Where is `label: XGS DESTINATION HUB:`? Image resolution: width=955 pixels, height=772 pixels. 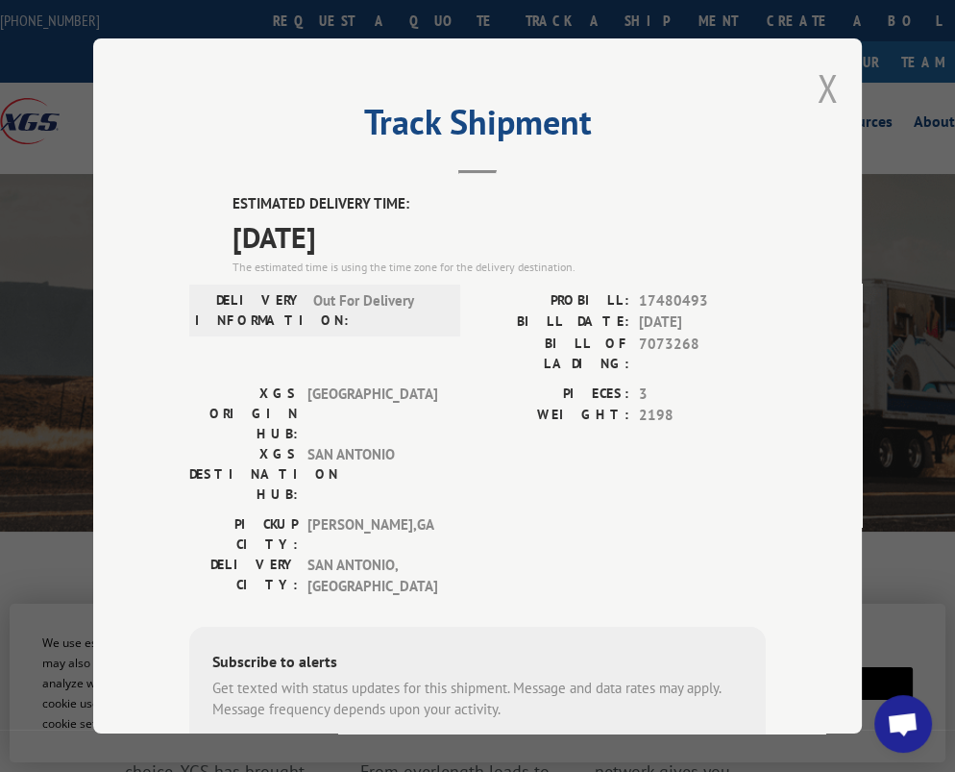
label: XGS DESTINATION HUB: is located at coordinates (243, 474).